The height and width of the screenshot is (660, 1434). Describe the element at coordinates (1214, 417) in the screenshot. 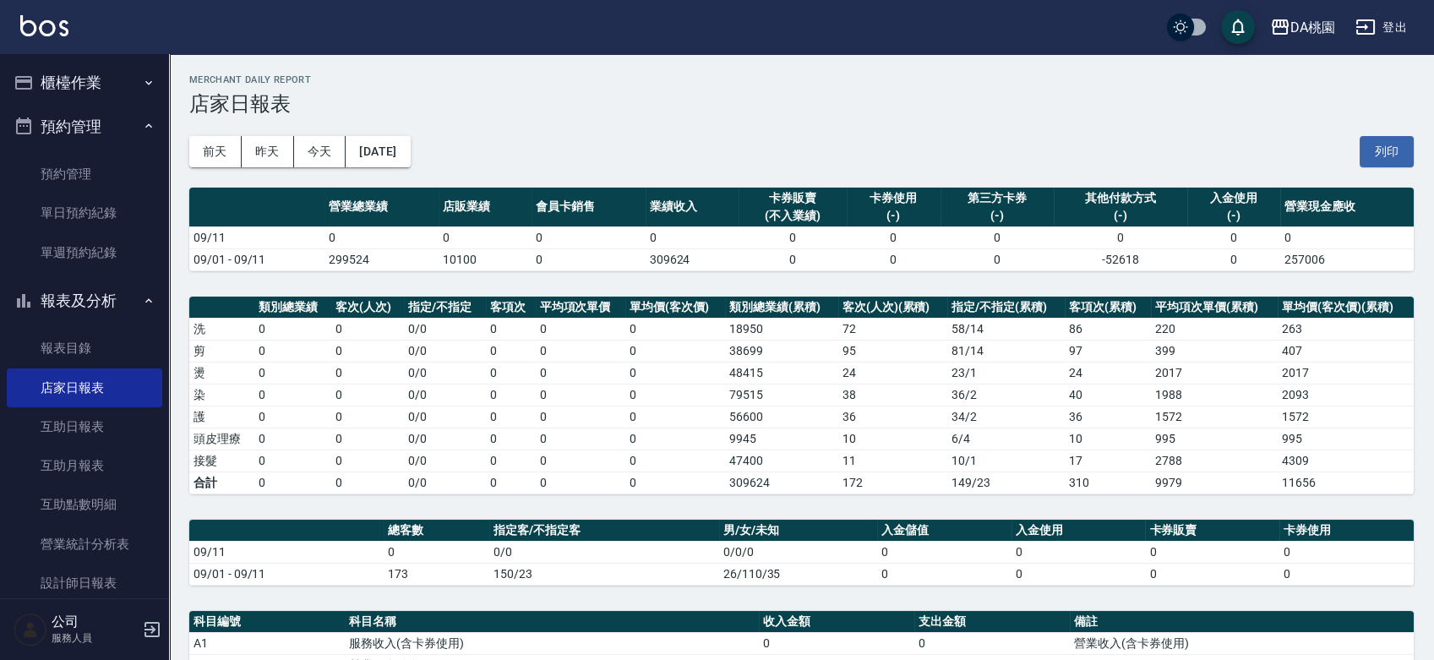

I see `td: 1572` at that location.